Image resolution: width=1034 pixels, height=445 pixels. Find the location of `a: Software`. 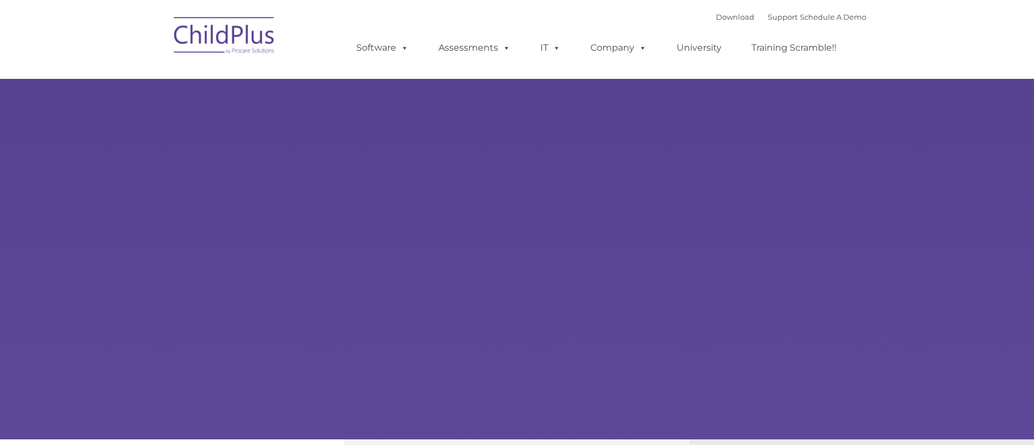

a: Software is located at coordinates (382, 48).